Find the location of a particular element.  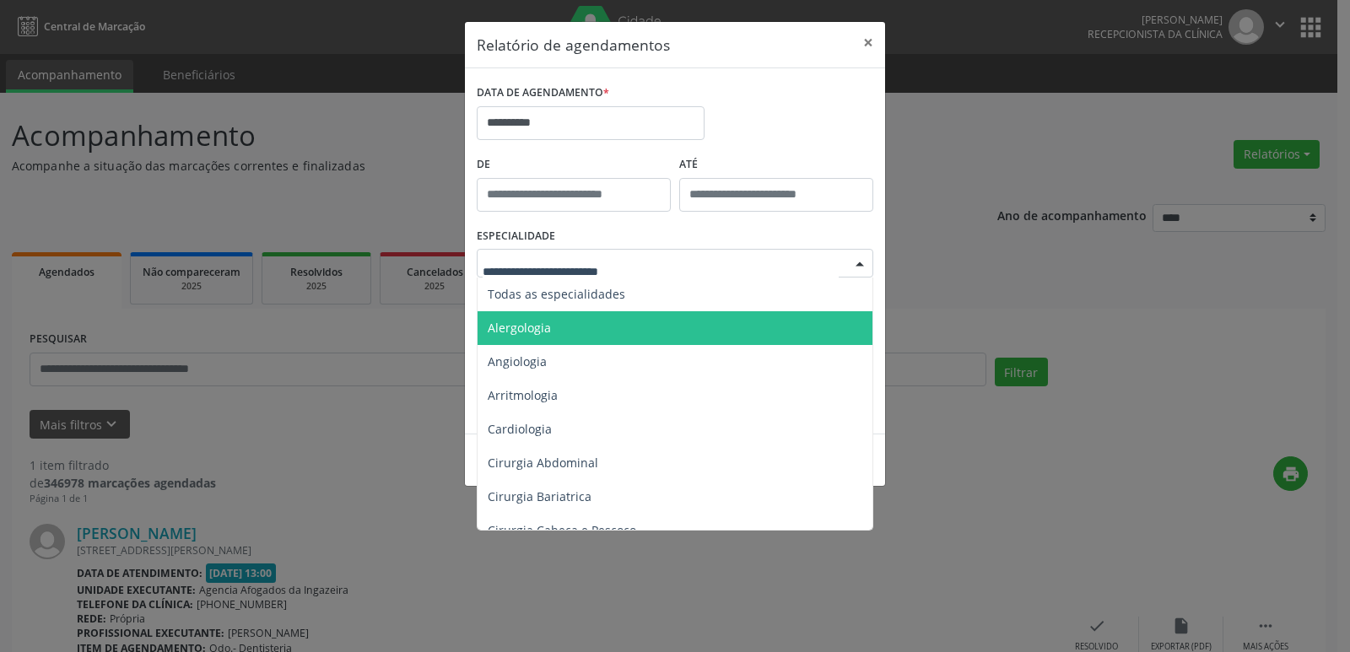

span: Cirurgia Cabeça e Pescoço is located at coordinates (562, 530).